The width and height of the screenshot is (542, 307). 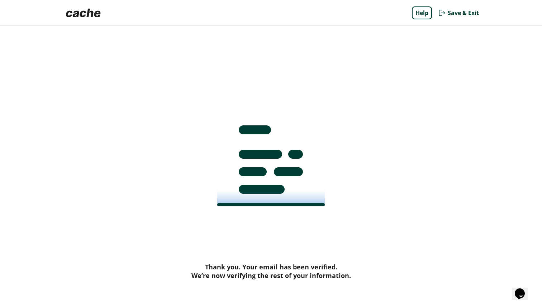 What do you see at coordinates (442, 13) in the screenshot?
I see `img: Exit Button` at bounding box center [442, 13].